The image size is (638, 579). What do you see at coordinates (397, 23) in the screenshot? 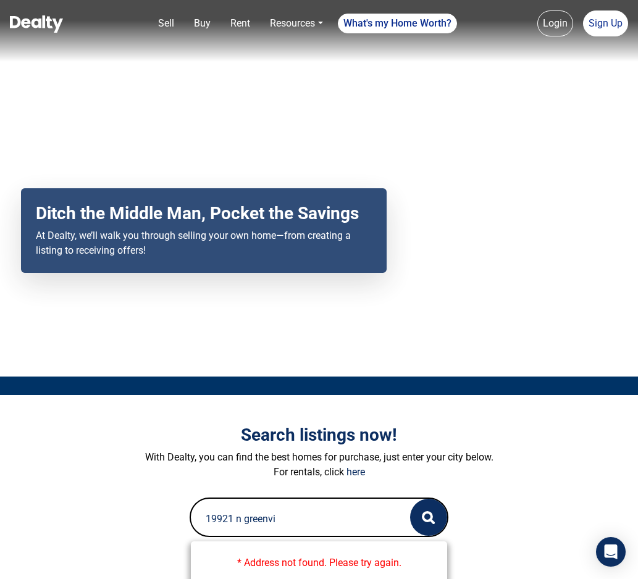
I see `a: What's my Home Worth?` at bounding box center [397, 23].